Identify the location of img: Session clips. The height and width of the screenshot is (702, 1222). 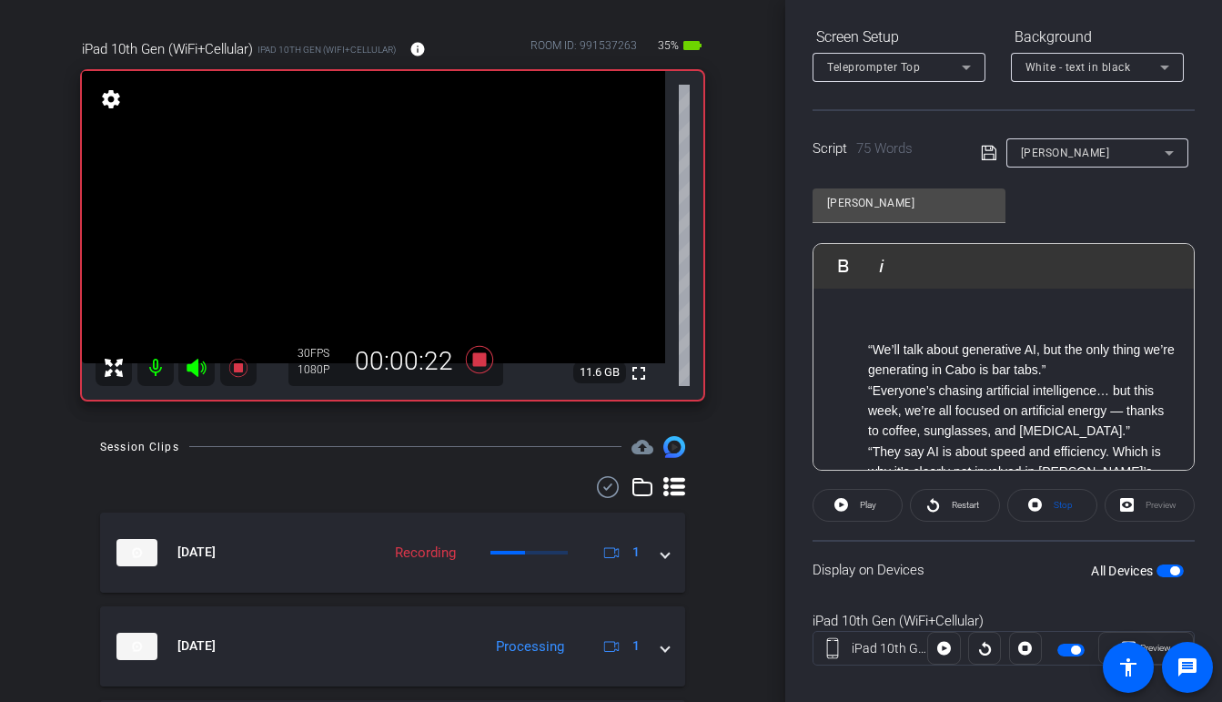
(674, 447).